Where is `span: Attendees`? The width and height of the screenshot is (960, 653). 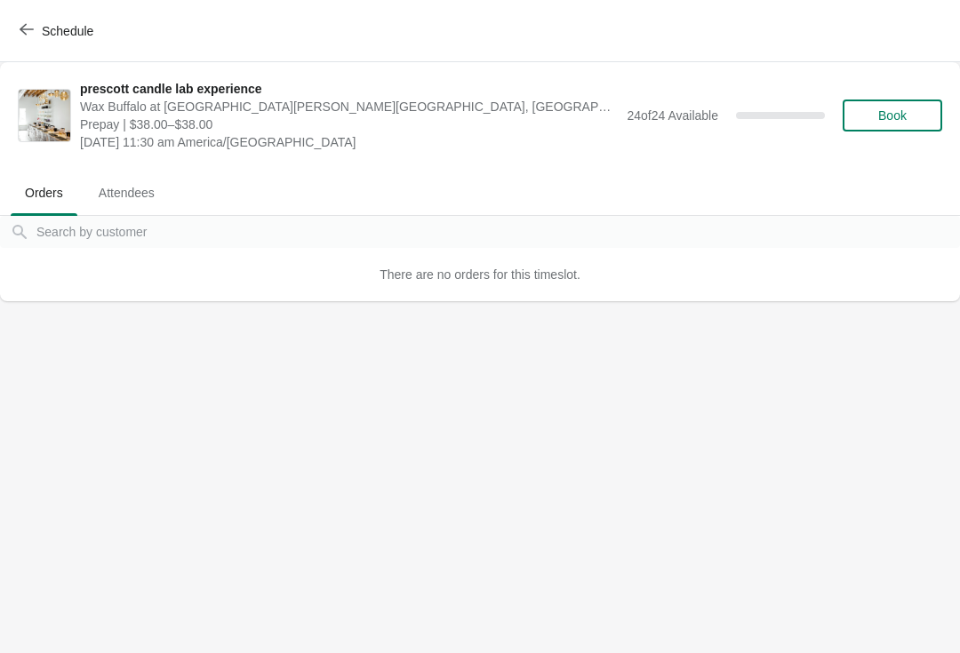
span: Attendees is located at coordinates (126, 193).